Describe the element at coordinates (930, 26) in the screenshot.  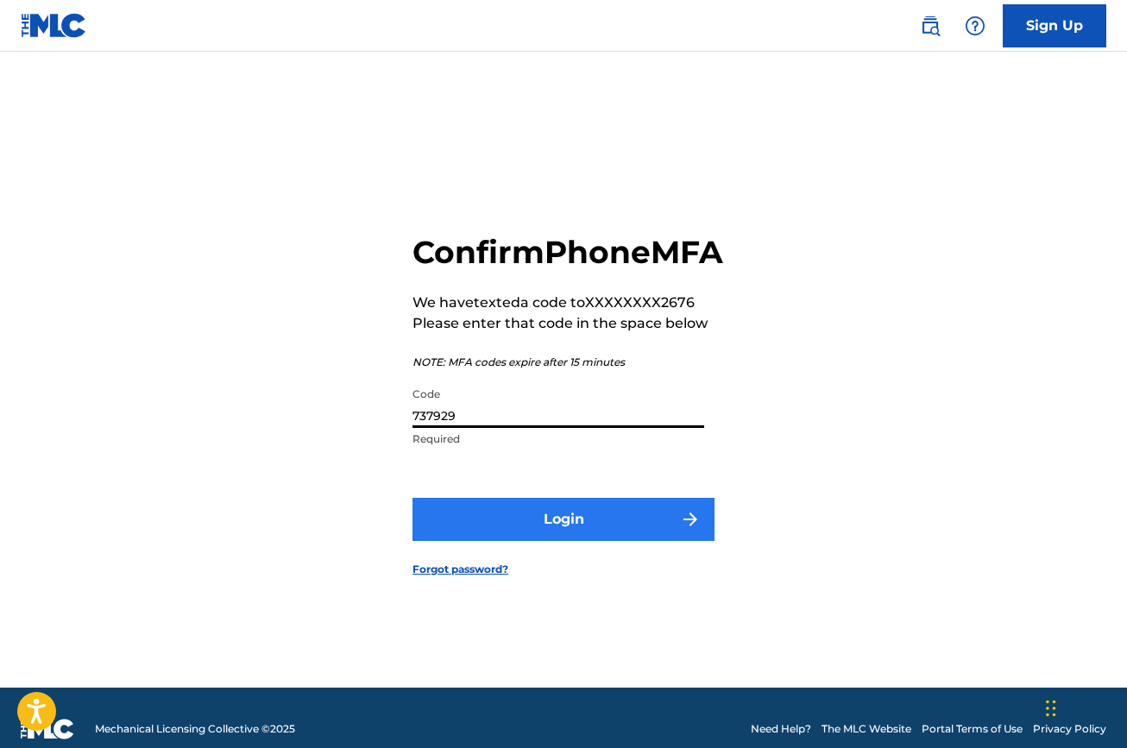
I see `a: Public Search` at that location.